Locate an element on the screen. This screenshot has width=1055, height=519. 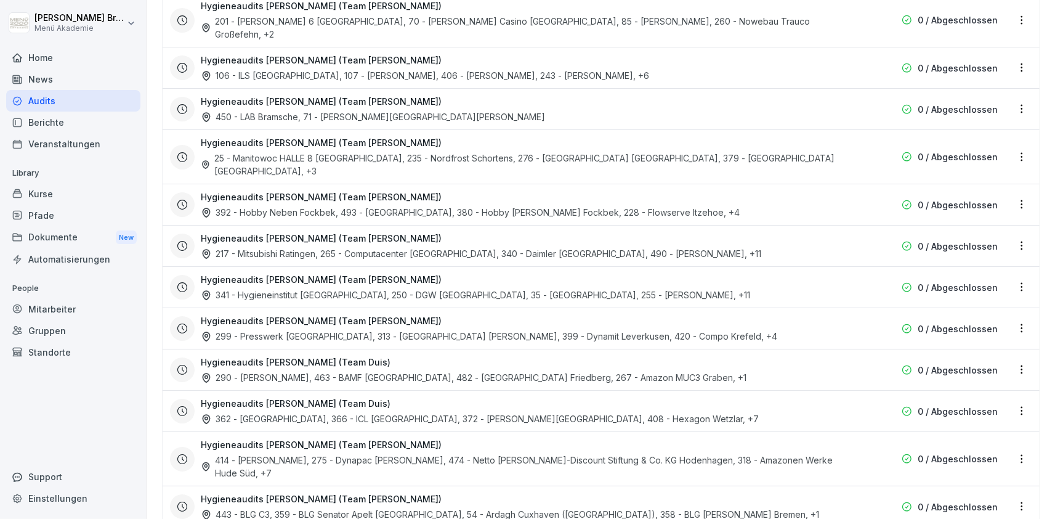
div: Einstellungen is located at coordinates (73, 498).